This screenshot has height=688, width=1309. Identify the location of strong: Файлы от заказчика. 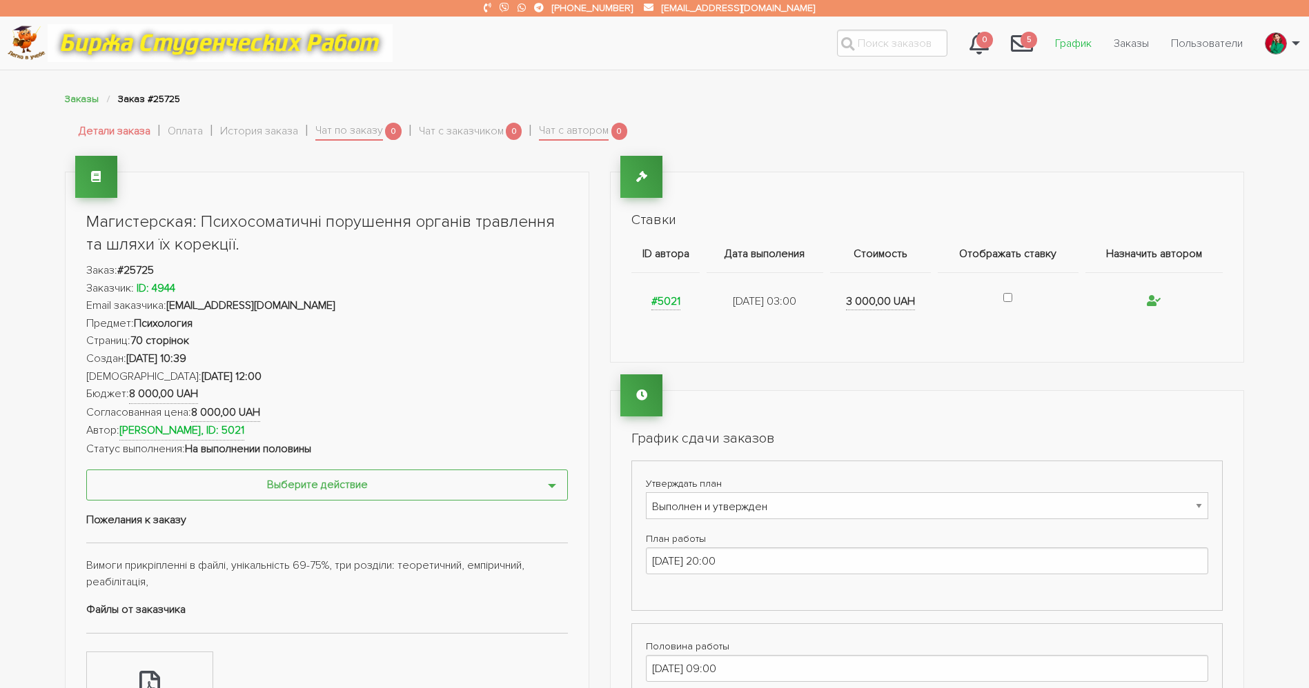
(136, 610).